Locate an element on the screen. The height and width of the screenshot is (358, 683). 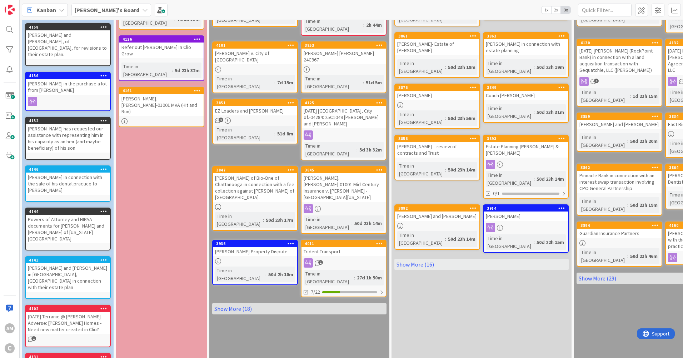
a: Show More (18) is located at coordinates (299, 309).